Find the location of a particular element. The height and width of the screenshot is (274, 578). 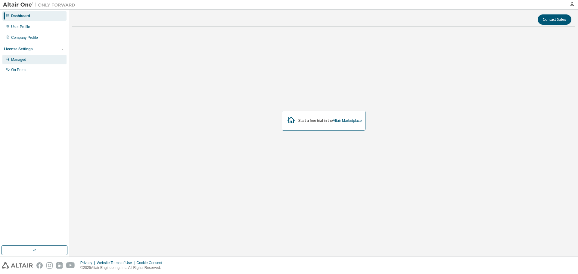

img: Altair One is located at coordinates (41, 5).